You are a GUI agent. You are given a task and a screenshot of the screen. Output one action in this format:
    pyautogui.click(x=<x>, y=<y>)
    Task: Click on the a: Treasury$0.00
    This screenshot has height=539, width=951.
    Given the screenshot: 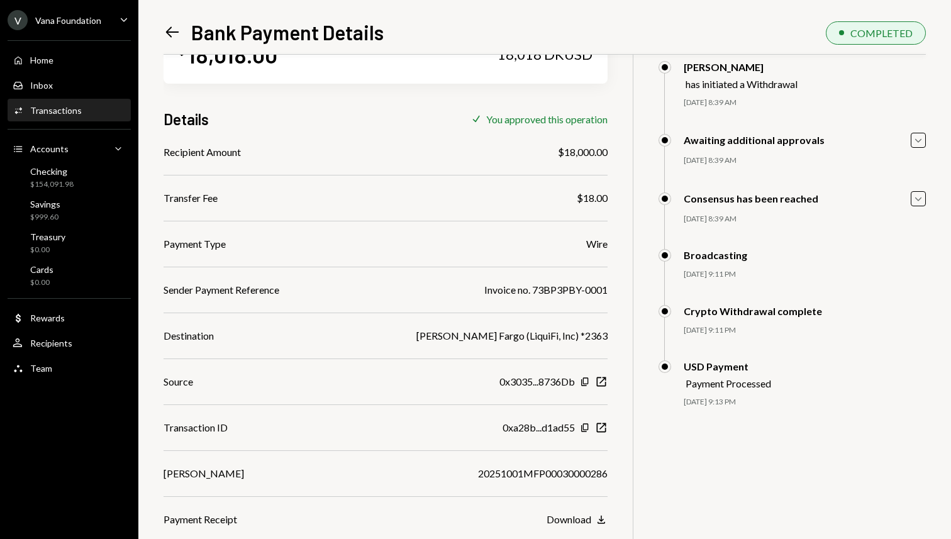 What is the action you would take?
    pyautogui.click(x=69, y=243)
    